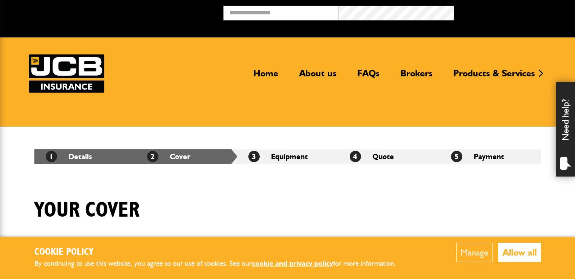  I want to click on p: By continuing to use this website, you agree to our use of cookies. See our for more information., so click(222, 264).